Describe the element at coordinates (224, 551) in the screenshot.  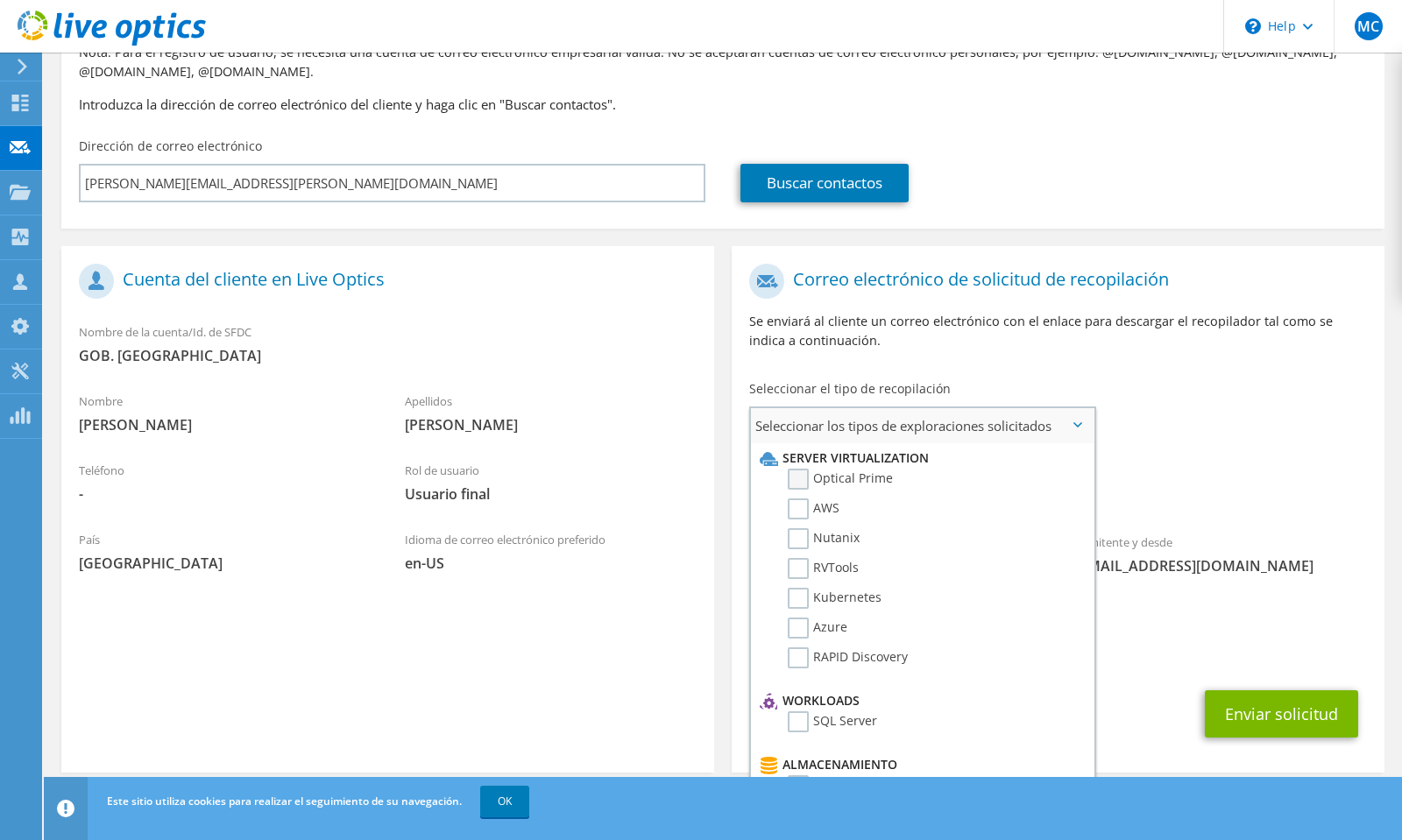
I see `div: País` at that location.